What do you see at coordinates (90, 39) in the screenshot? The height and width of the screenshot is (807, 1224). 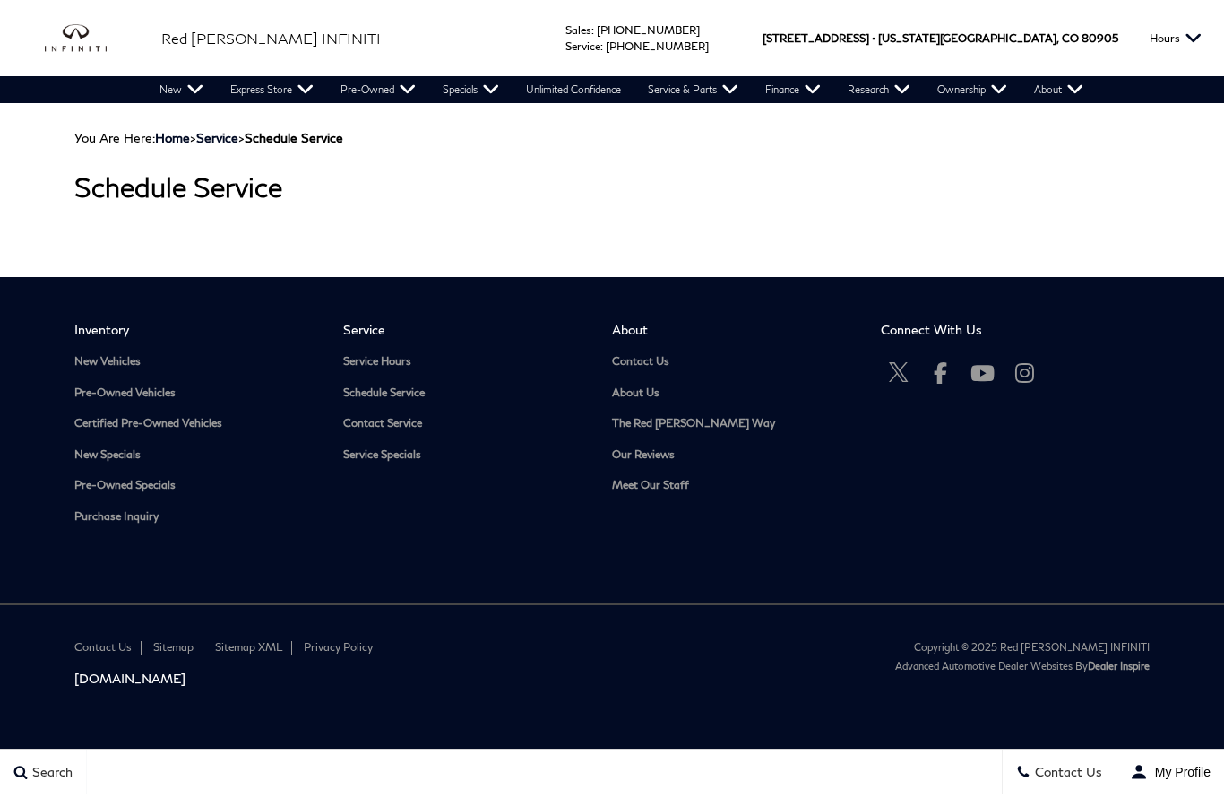 I see `img: INFINITI` at bounding box center [90, 39].